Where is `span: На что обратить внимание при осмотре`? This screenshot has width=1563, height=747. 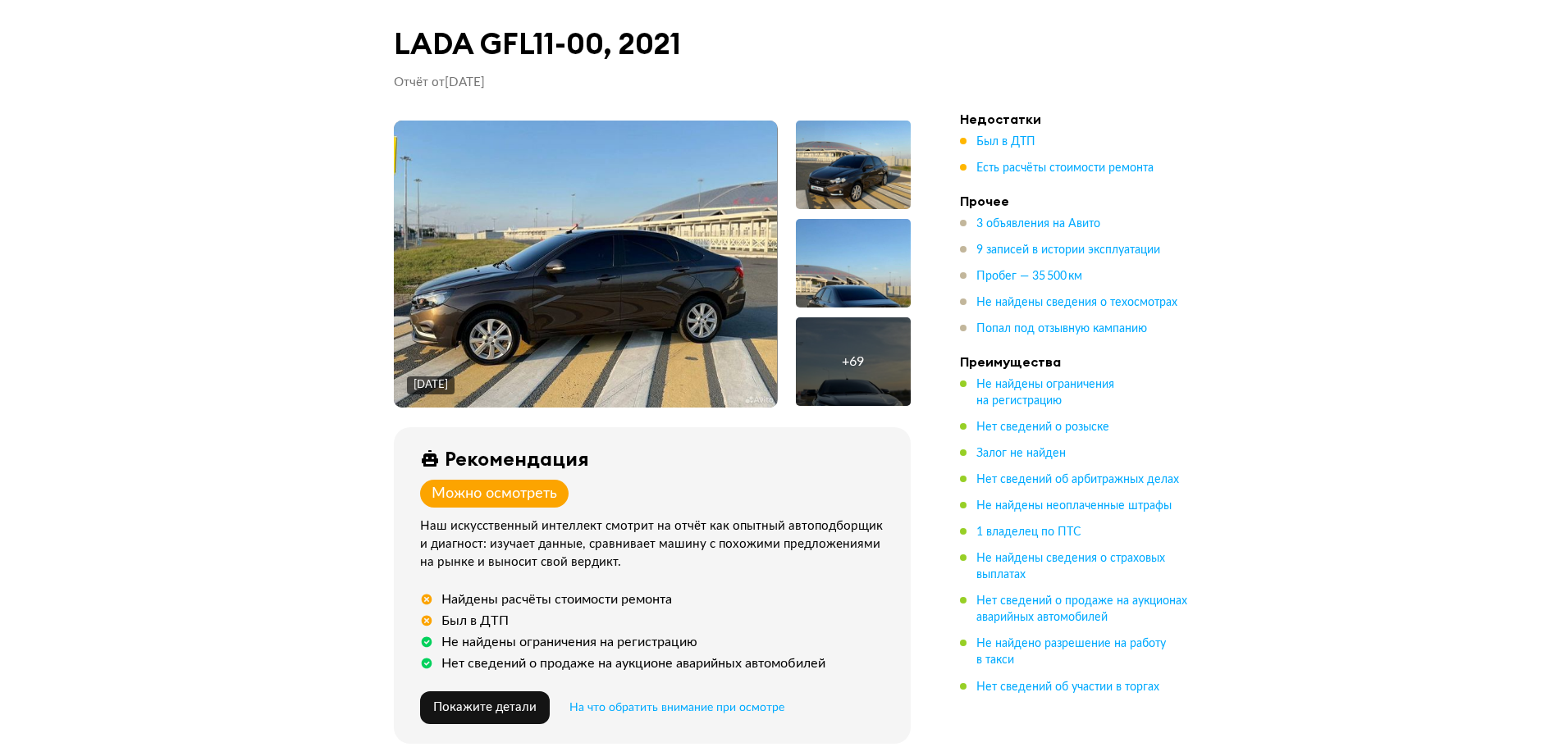 span: На что обратить внимание при осмотре is located at coordinates (677, 708).